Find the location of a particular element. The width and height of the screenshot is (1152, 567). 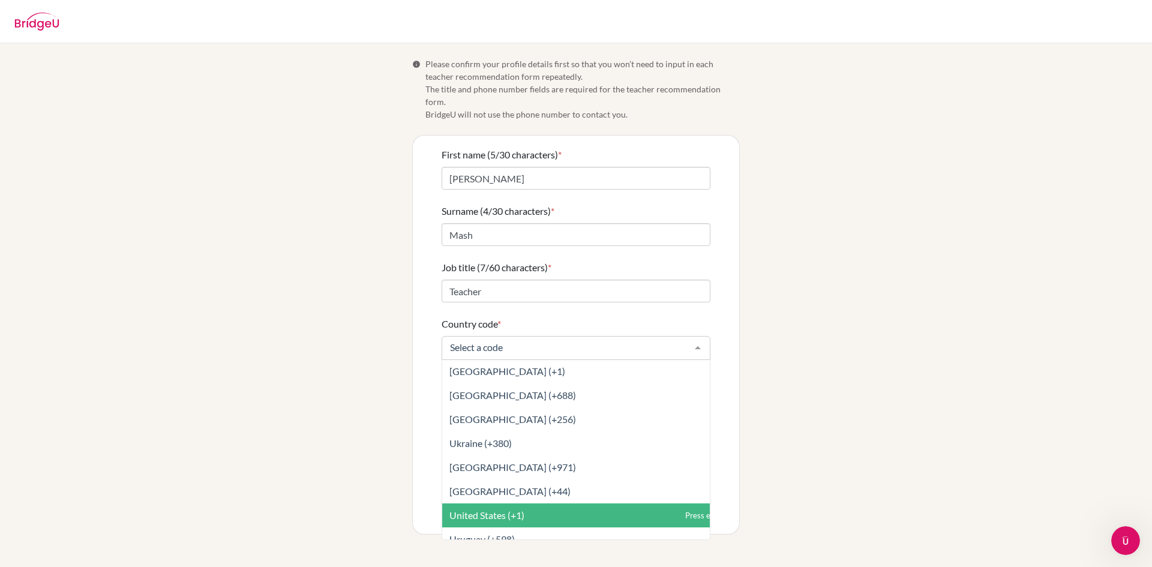

label: First name (5/30 characters) is located at coordinates (501, 155).